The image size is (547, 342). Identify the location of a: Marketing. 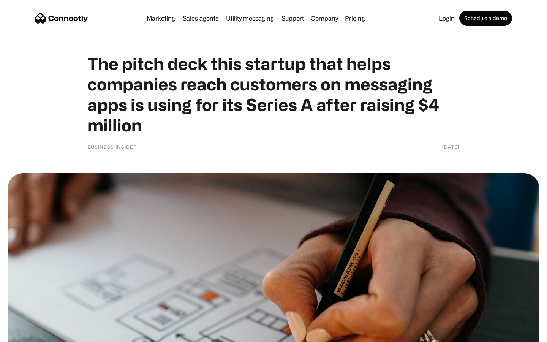
(161, 18).